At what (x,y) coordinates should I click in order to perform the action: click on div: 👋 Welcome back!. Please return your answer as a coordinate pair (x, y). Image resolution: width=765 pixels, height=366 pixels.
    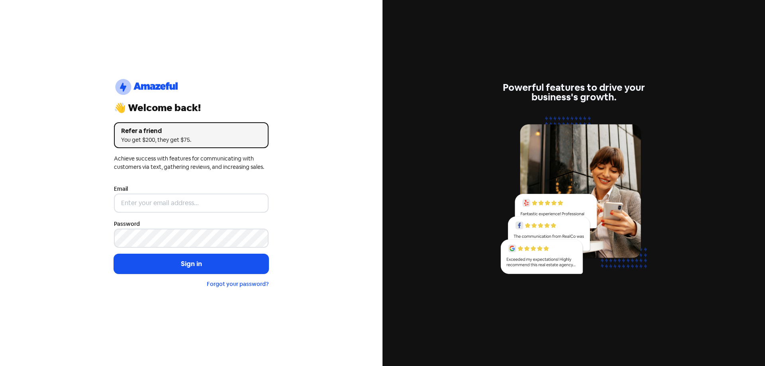
    Looking at the image, I should click on (191, 108).